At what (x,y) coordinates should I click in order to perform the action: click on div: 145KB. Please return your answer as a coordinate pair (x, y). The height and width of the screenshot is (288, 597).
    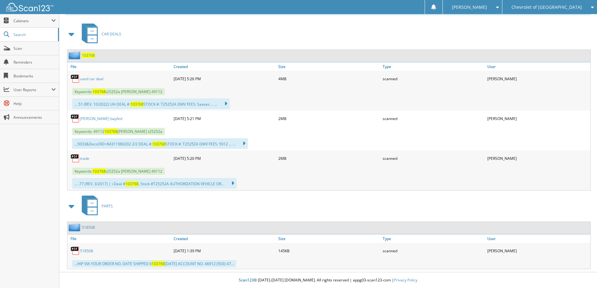
    Looking at the image, I should click on (329, 251).